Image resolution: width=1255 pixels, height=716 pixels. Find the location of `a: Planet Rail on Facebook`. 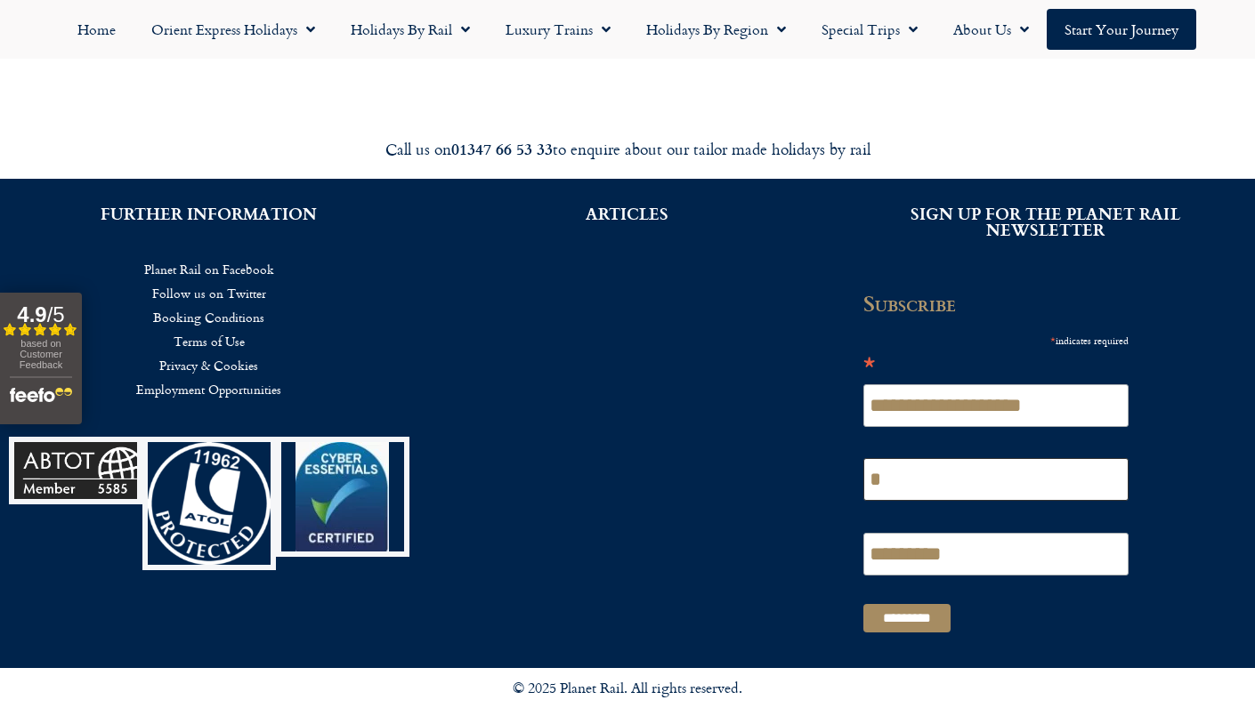

a: Planet Rail on Facebook is located at coordinates (209, 269).